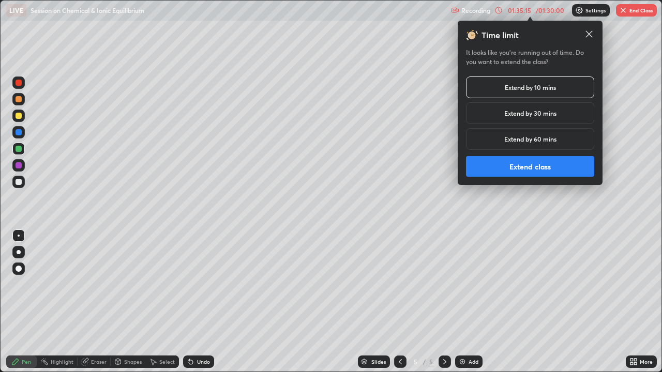  What do you see at coordinates (379, 362) in the screenshot?
I see `div: Slides` at bounding box center [379, 362].